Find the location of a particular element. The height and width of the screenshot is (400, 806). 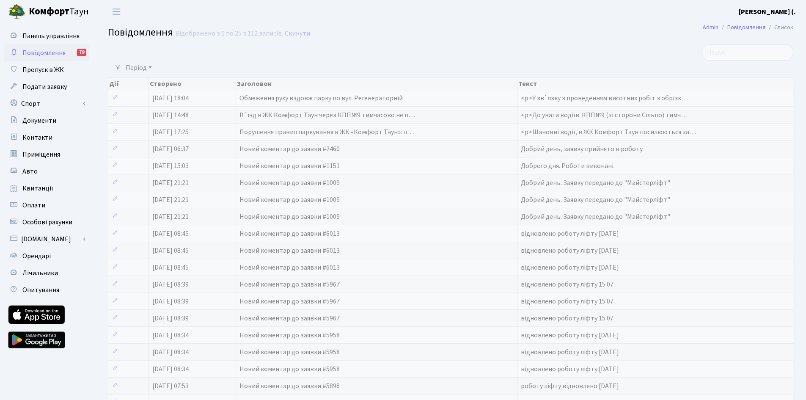

a: Квитанції is located at coordinates (47, 188).